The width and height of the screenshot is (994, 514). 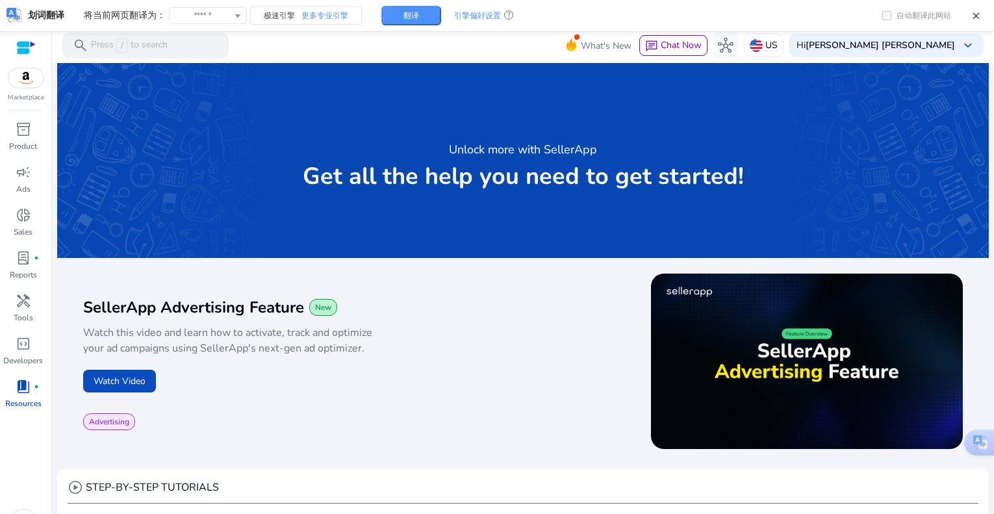 What do you see at coordinates (968, 45) in the screenshot?
I see `span: keyboard_arrow_down` at bounding box center [968, 45].